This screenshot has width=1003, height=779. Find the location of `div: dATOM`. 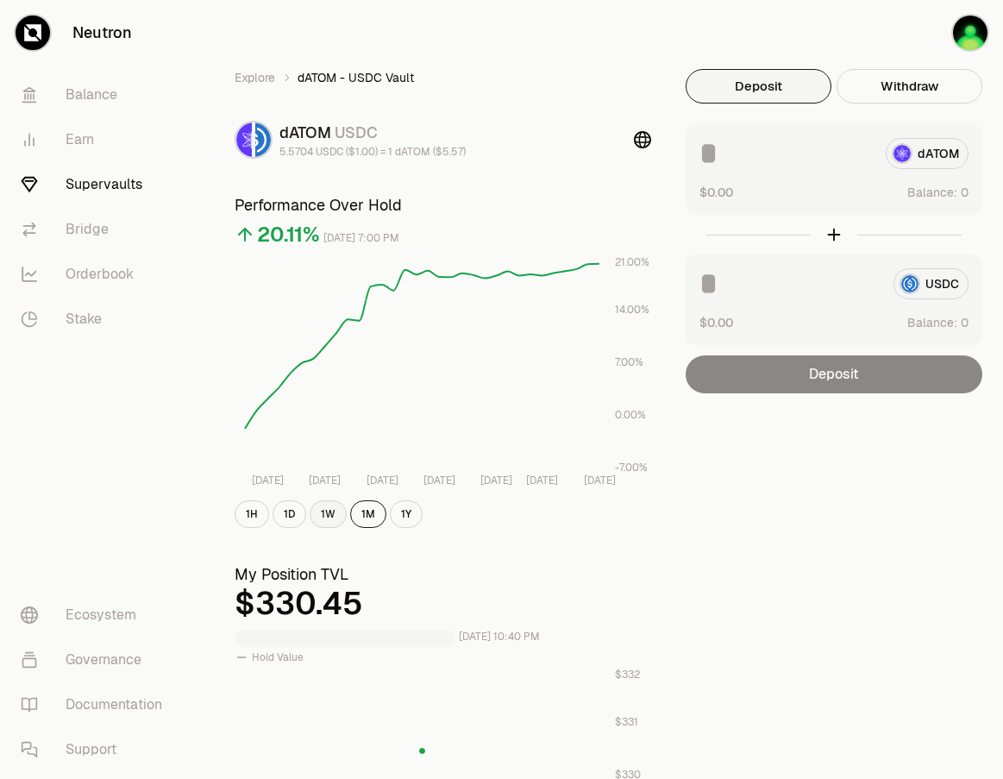

div: dATOM is located at coordinates (373, 133).